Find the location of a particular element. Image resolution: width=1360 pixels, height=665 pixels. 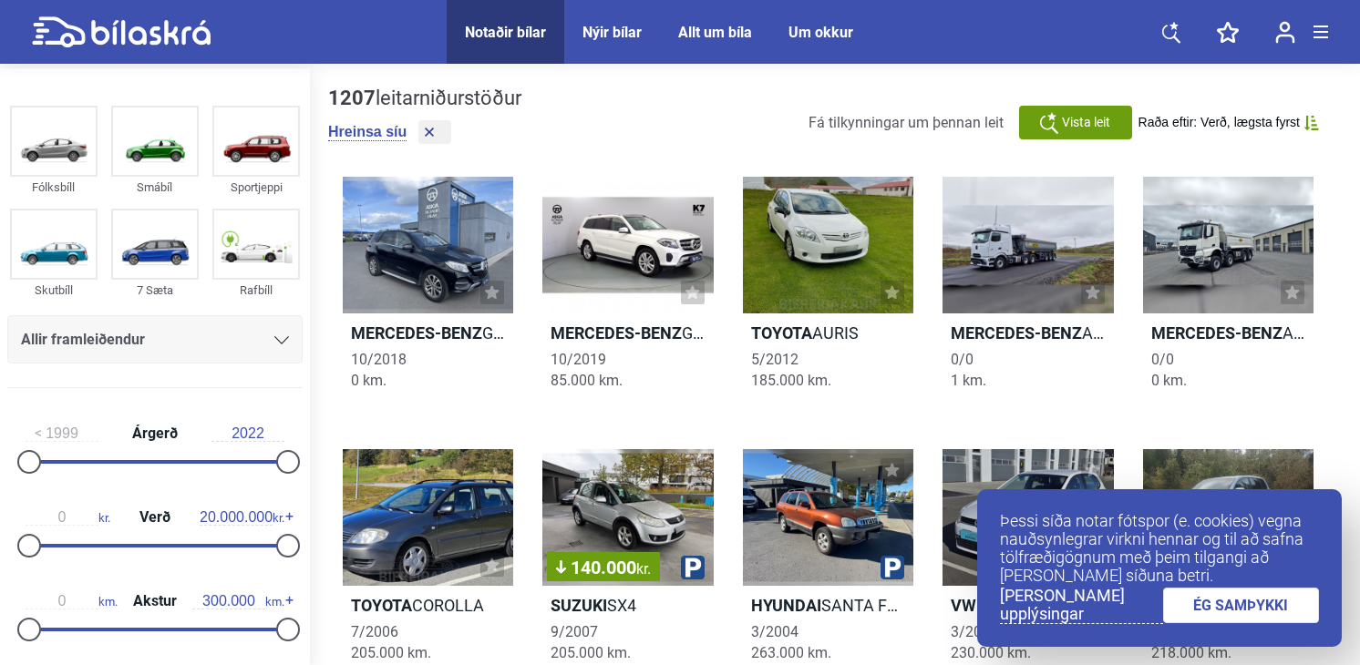

div: 7 Sæta is located at coordinates (155, 290).